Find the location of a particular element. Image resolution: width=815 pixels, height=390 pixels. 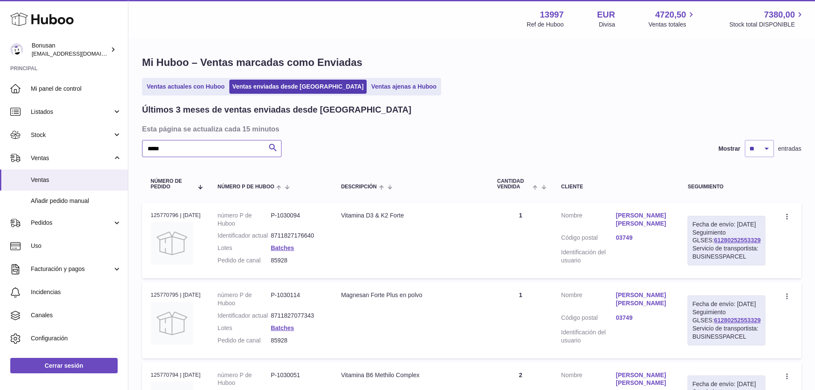

div: Vitamina B6 Methilo Complex is located at coordinates (410, 375).